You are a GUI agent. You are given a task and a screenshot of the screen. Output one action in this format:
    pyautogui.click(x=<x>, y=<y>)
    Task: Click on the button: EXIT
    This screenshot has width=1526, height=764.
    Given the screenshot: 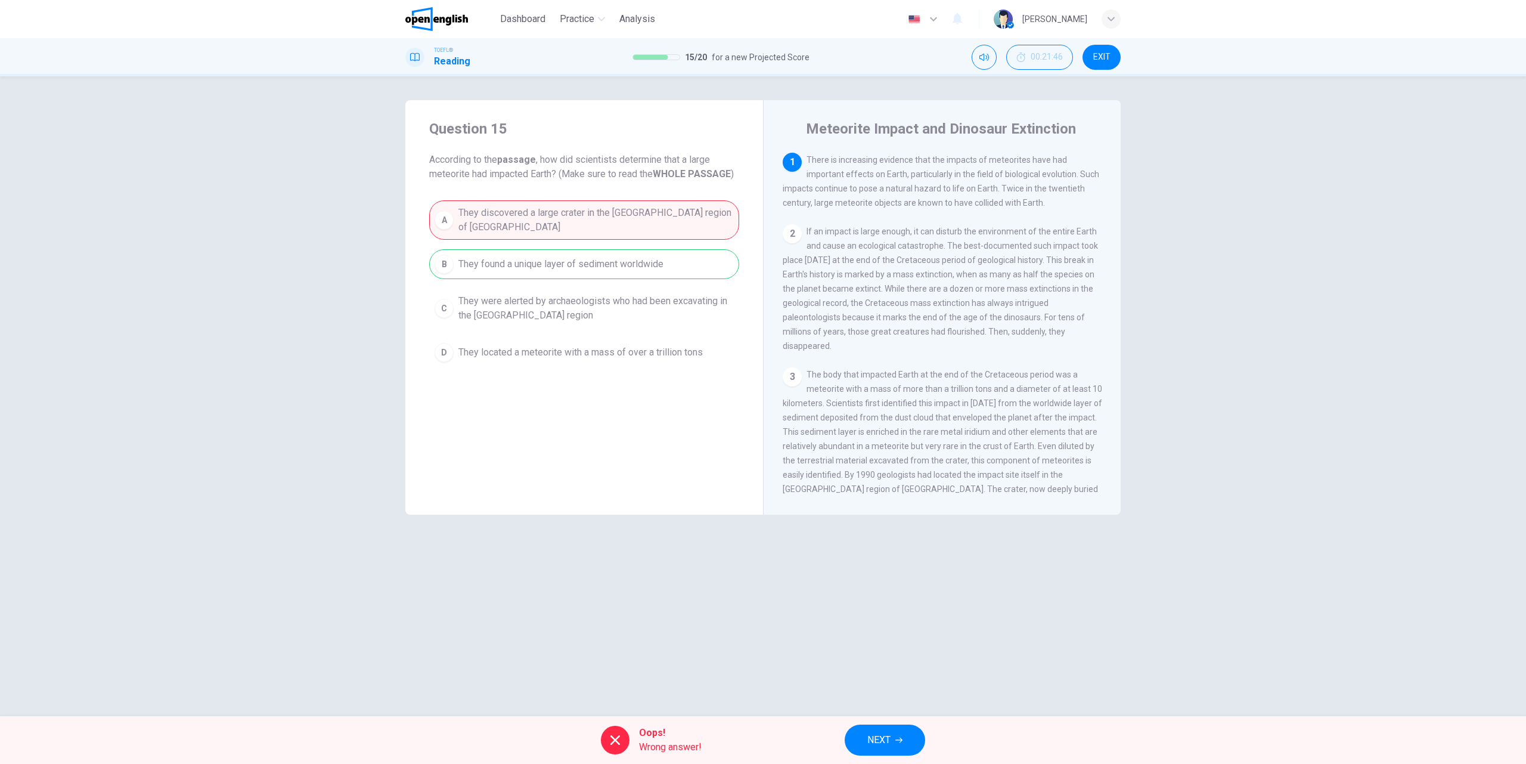 What is the action you would take?
    pyautogui.click(x=1102, y=57)
    